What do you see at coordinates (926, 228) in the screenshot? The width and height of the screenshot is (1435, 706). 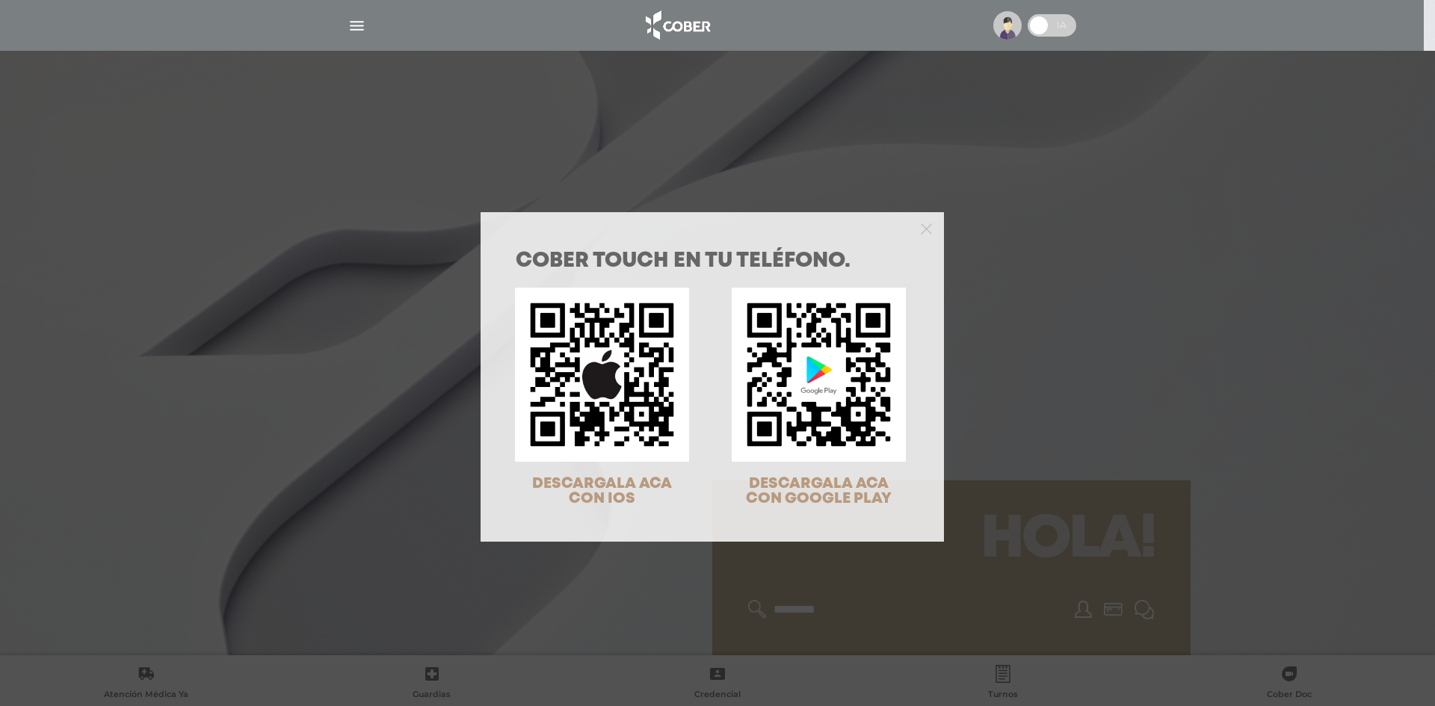 I see `button: Close` at bounding box center [926, 228].